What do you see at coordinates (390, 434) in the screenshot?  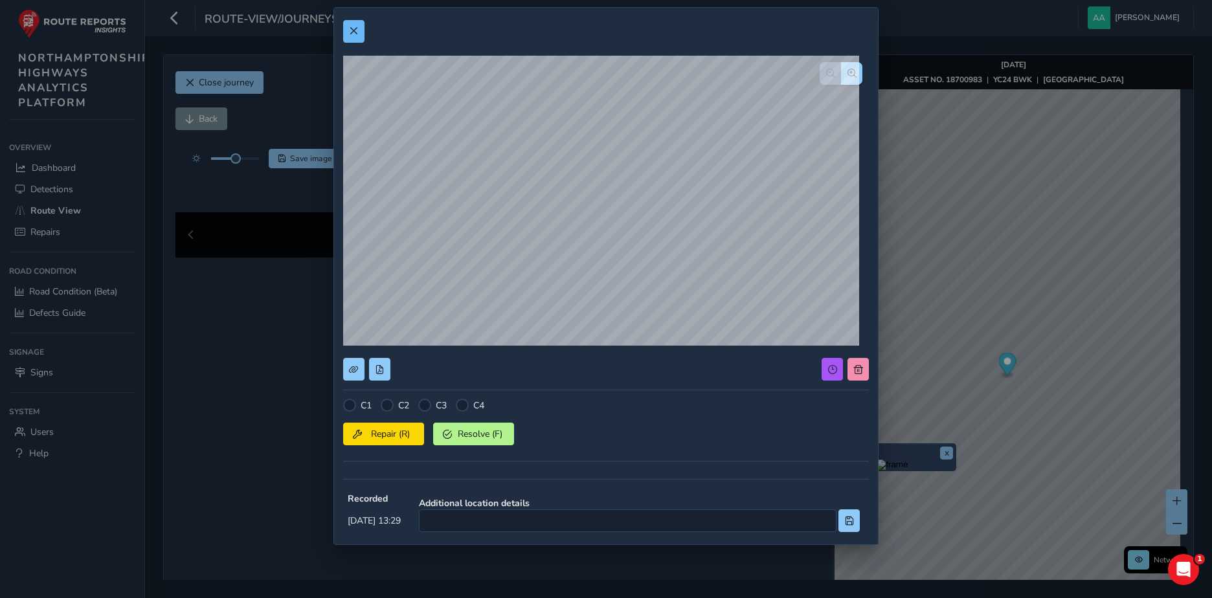 I see `span: Repair (R)` at bounding box center [390, 434].